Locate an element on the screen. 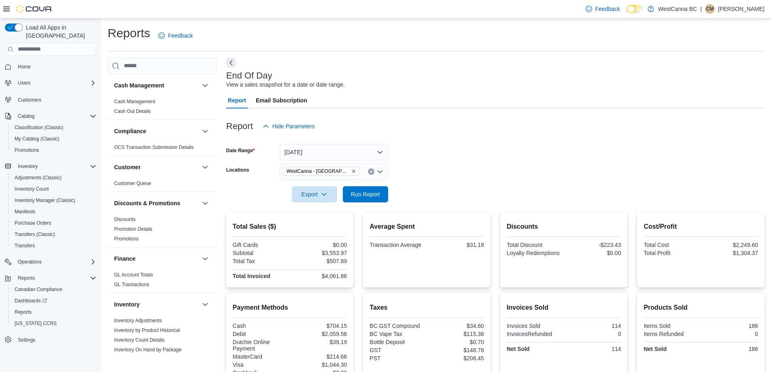 The width and height of the screenshot is (771, 372). a: Promotion Details is located at coordinates (133, 229).